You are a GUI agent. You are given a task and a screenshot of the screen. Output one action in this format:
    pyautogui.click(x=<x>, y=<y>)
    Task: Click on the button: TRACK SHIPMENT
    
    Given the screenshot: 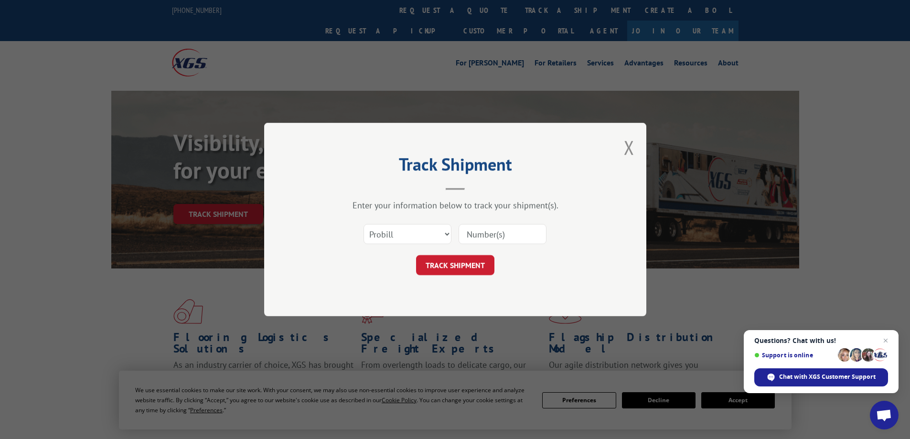 What is the action you would take?
    pyautogui.click(x=455, y=265)
    